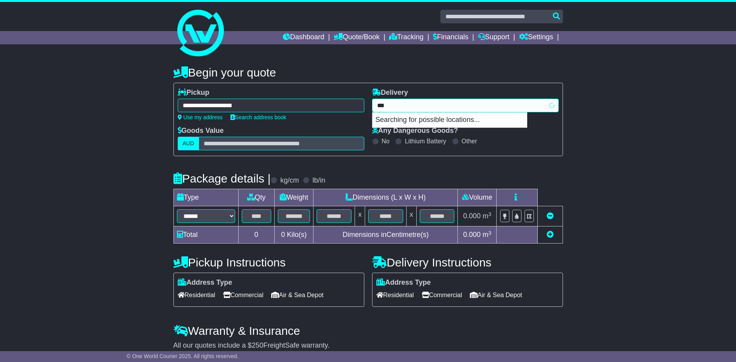  I want to click on td: Qty, so click(256, 198).